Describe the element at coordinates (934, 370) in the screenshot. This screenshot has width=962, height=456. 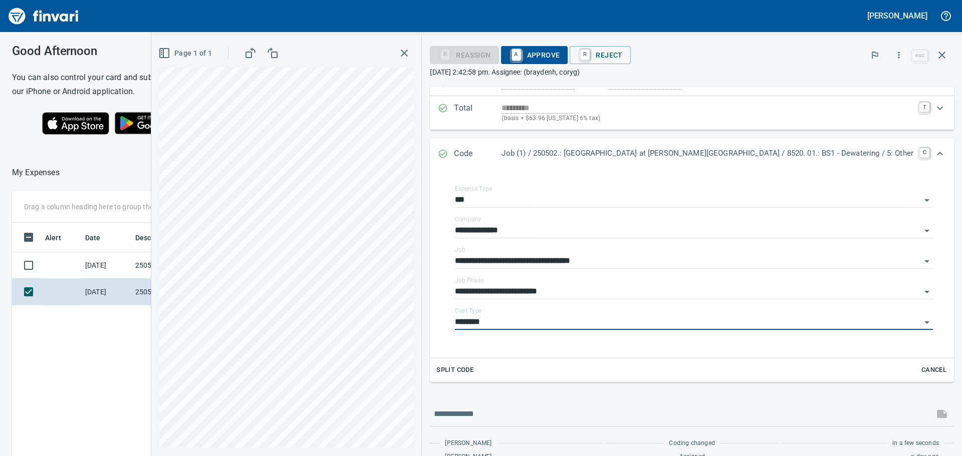
I see `span: Cancel` at that location.